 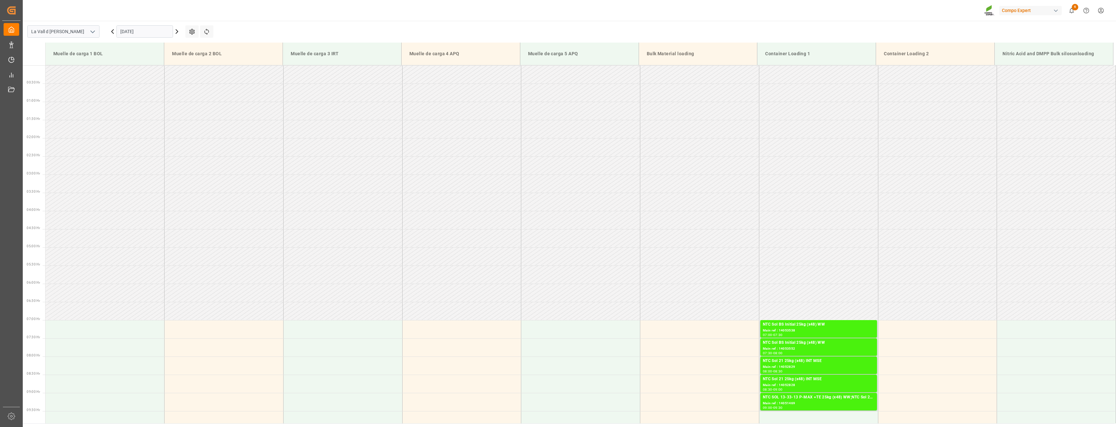 What do you see at coordinates (33, 119) in the screenshot?
I see `span: 01:30 Hr` at bounding box center [33, 119].